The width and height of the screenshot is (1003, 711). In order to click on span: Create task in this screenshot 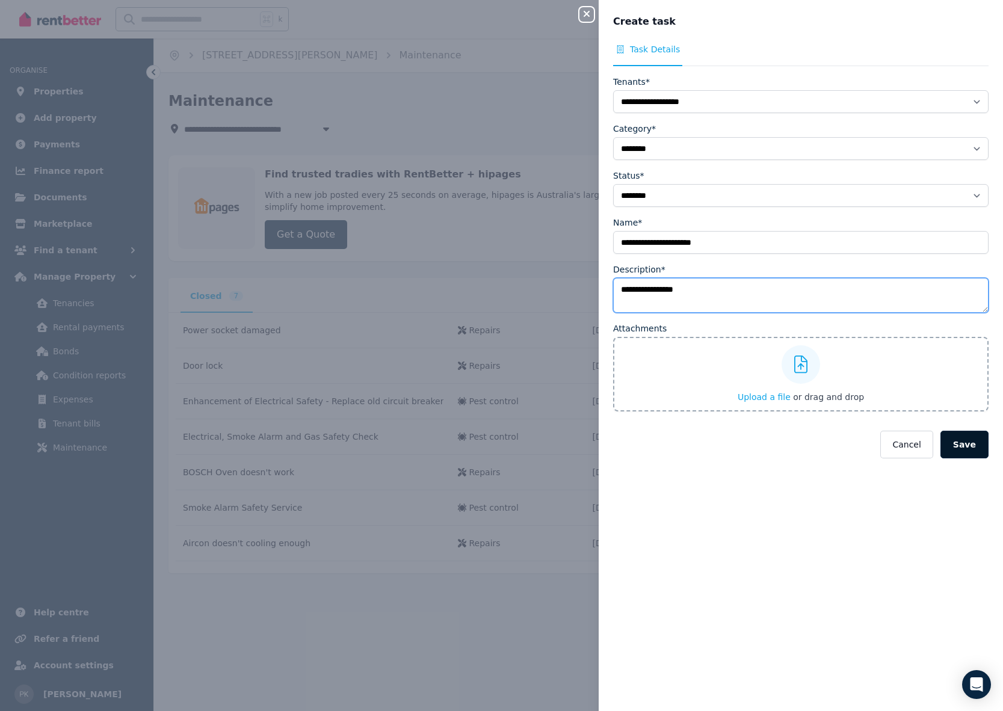, I will do `click(645, 22)`.